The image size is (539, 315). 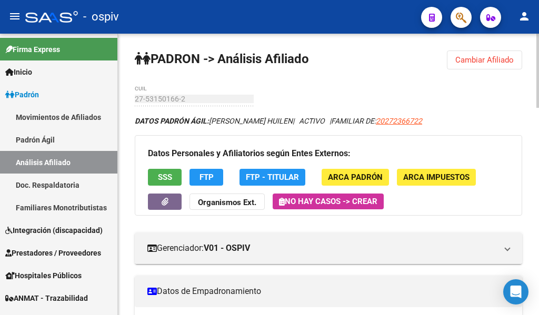 I want to click on span: ARCA Padrón, so click(x=355, y=178).